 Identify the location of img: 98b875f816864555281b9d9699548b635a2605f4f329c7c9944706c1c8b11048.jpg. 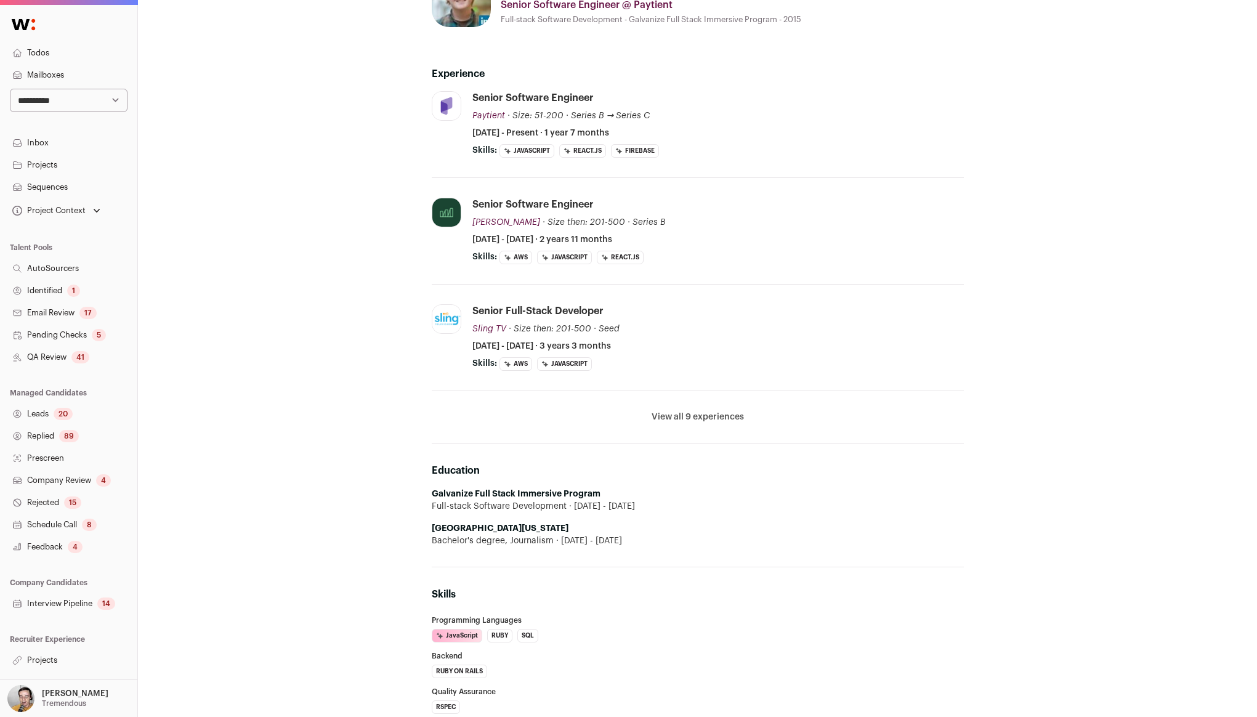
(447, 212).